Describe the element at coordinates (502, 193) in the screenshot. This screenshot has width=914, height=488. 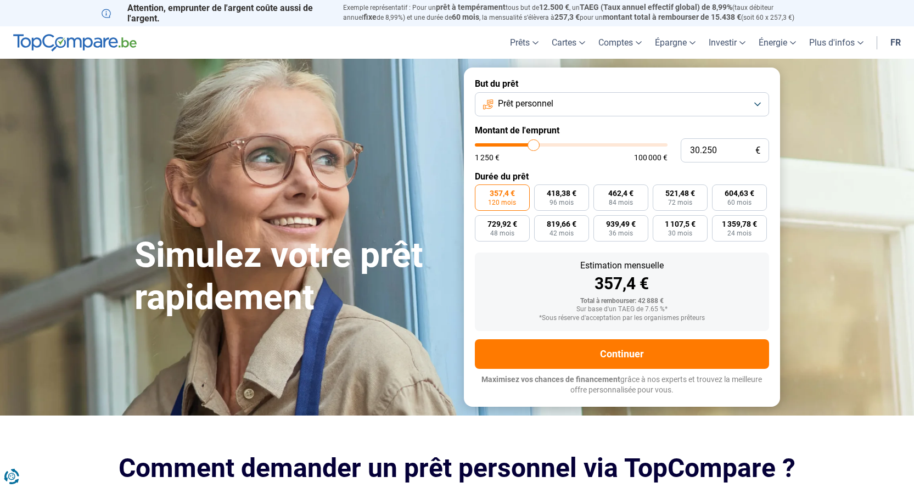
I see `span: 357,4 €` at that location.